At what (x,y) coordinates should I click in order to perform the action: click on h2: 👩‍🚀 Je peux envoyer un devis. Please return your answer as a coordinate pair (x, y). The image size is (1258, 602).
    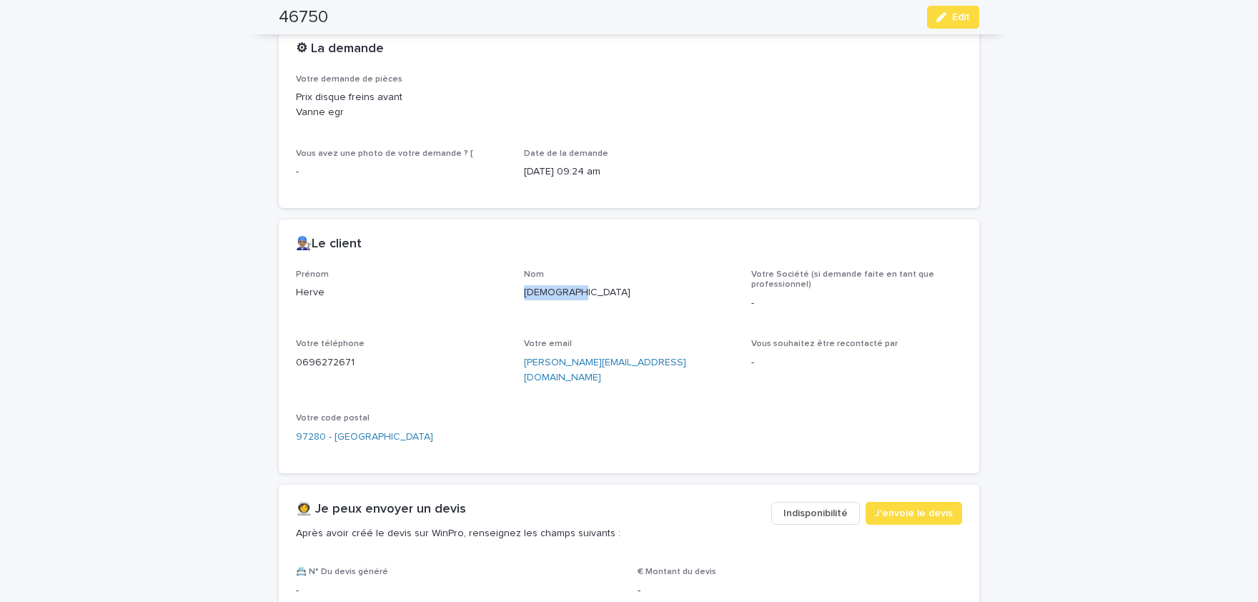
    Looking at the image, I should click on (381, 510).